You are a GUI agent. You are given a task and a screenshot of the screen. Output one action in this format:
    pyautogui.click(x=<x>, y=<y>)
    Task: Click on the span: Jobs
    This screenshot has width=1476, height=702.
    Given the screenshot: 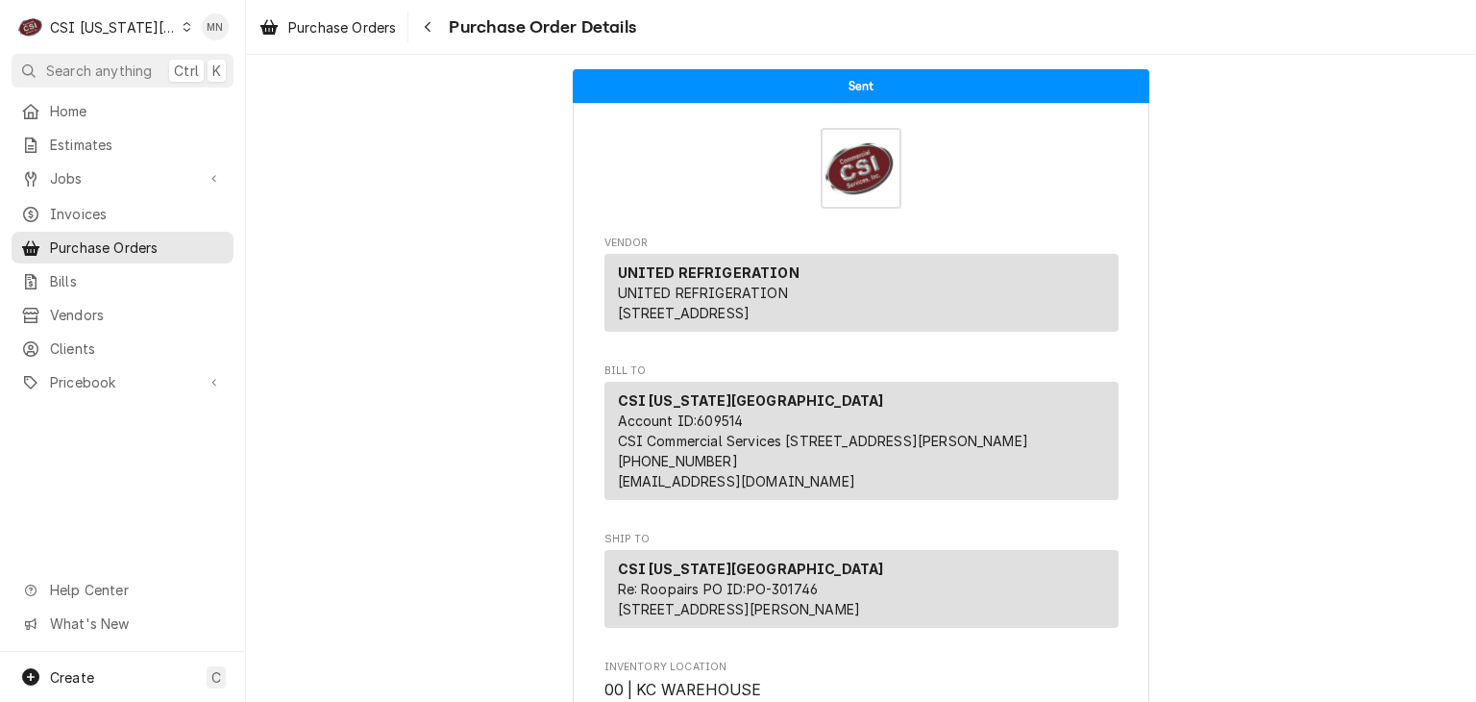 What is the action you would take?
    pyautogui.click(x=122, y=178)
    